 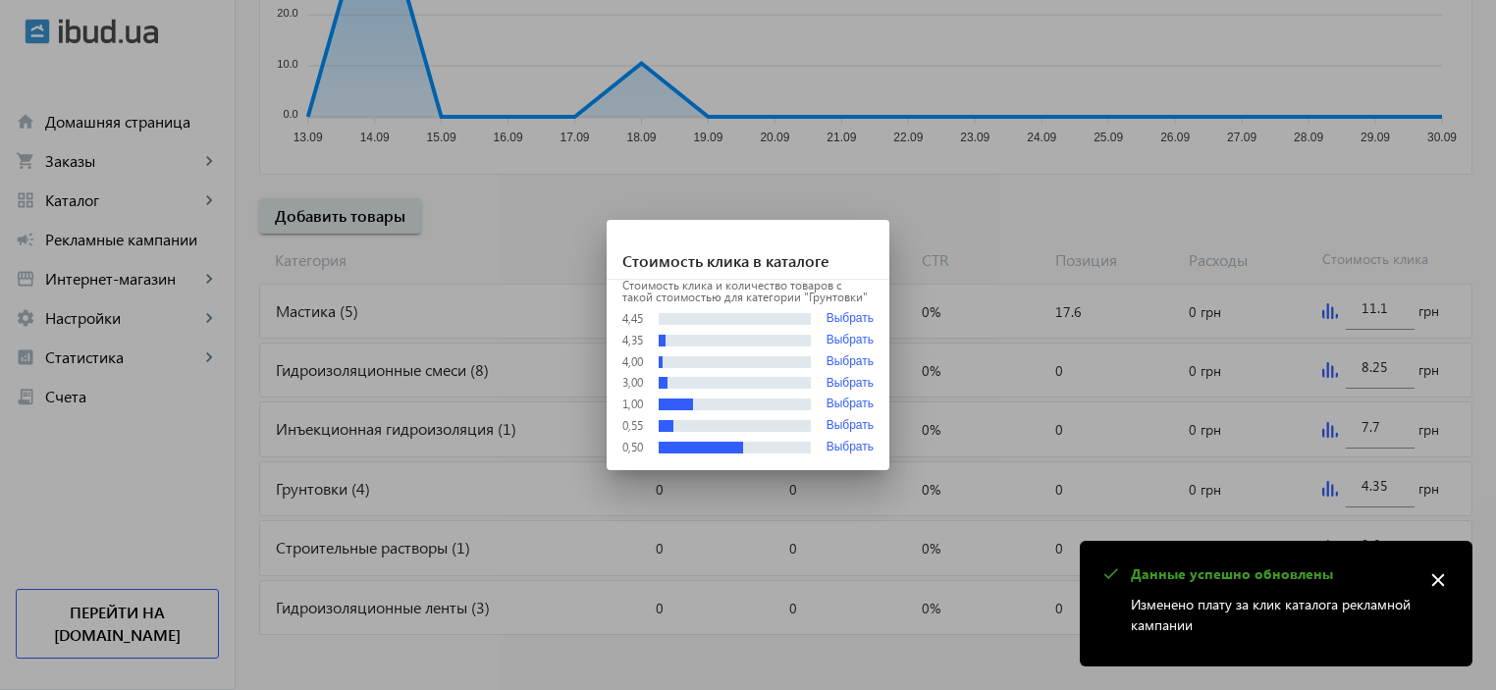 What do you see at coordinates (632, 362) in the screenshot?
I see `div: 4,00` at bounding box center [632, 362].